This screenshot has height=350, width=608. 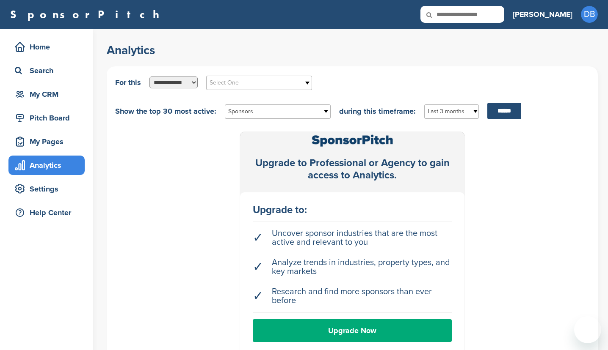 I want to click on span: DB, so click(x=589, y=14).